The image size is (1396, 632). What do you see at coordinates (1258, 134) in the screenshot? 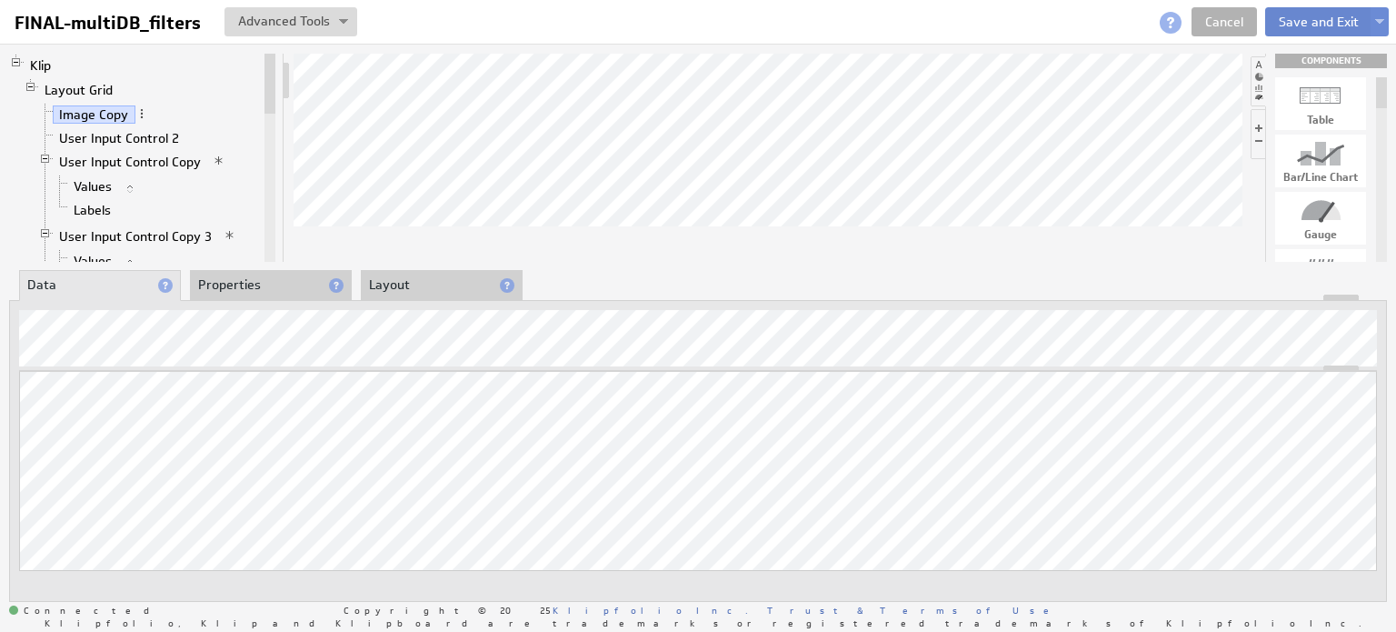
I see `li: Hide or show the component controls palette` at bounding box center [1258, 134].